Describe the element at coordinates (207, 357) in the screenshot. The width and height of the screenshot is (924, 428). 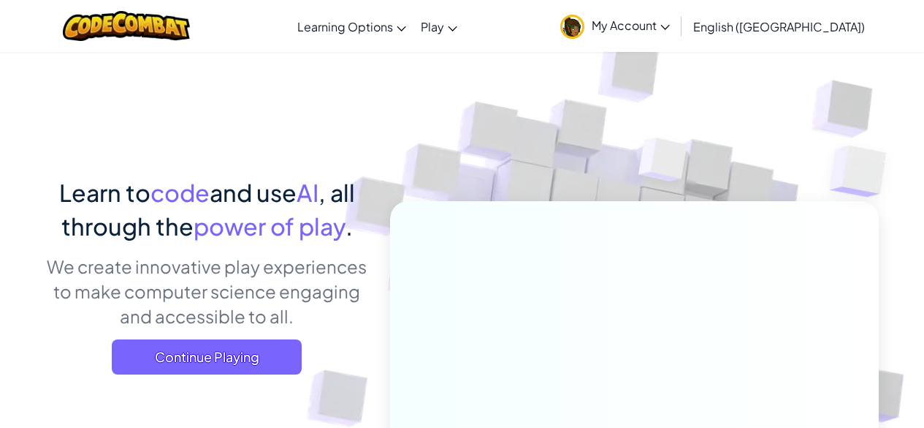
I see `a: Continue Playing` at that location.